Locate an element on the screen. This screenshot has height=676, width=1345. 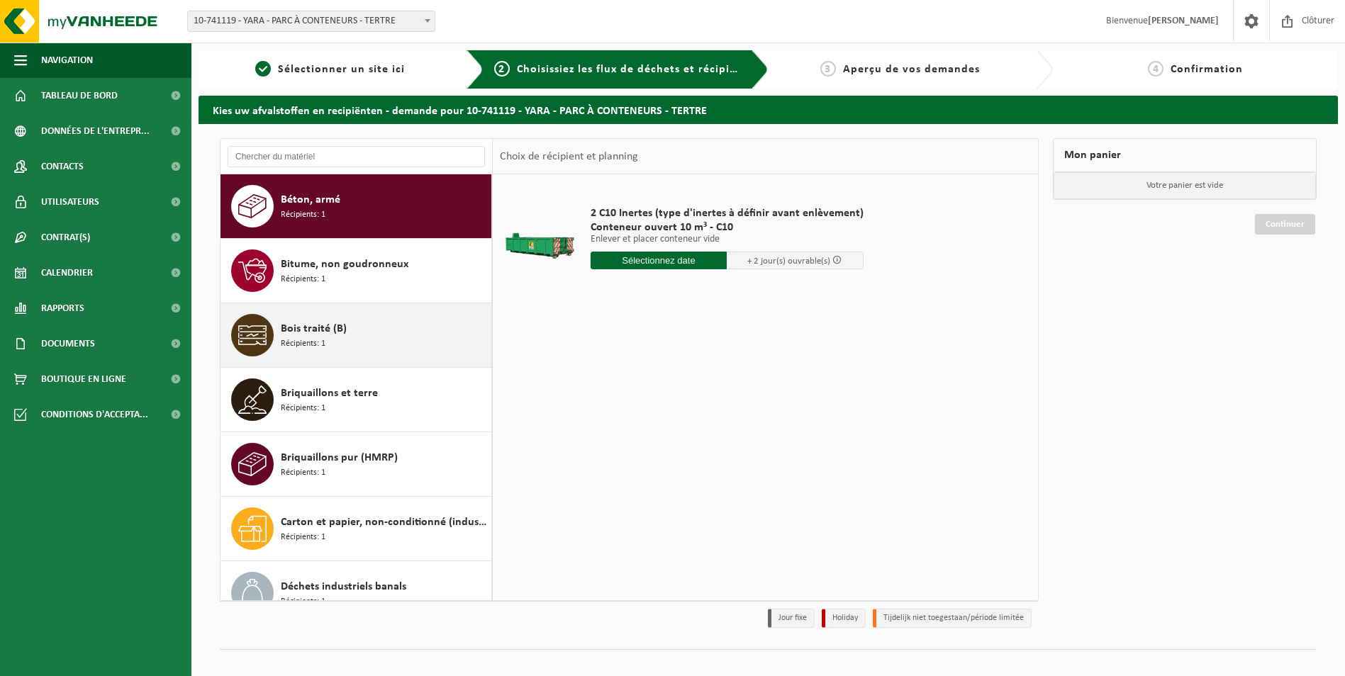
div: Choix de récipient et planning is located at coordinates (568, 157).